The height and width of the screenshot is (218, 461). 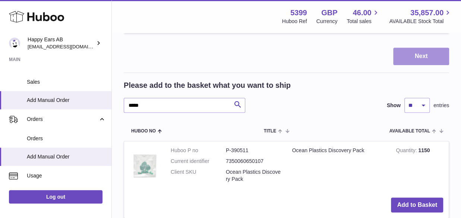 I want to click on span: entries, so click(x=441, y=106).